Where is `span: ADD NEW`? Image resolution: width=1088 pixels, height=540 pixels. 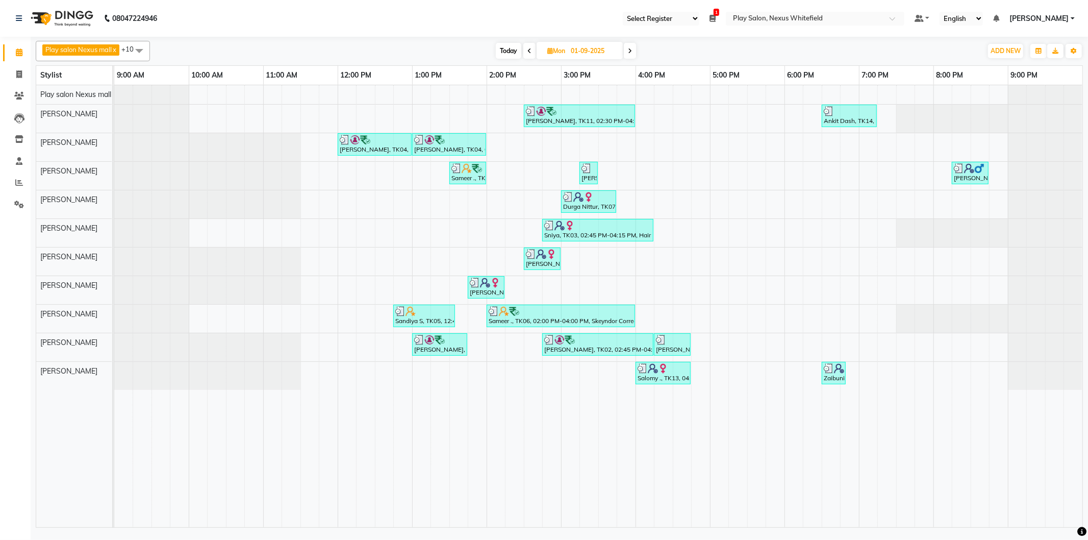
span: ADD NEW is located at coordinates (1006, 51).